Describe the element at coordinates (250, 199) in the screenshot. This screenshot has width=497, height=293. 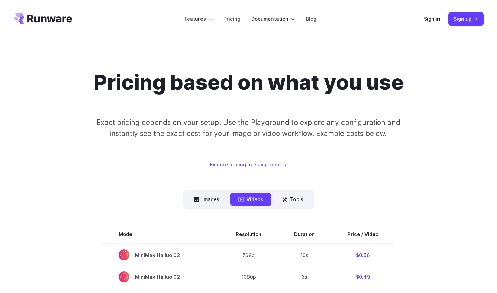
I see `button: Videos` at that location.